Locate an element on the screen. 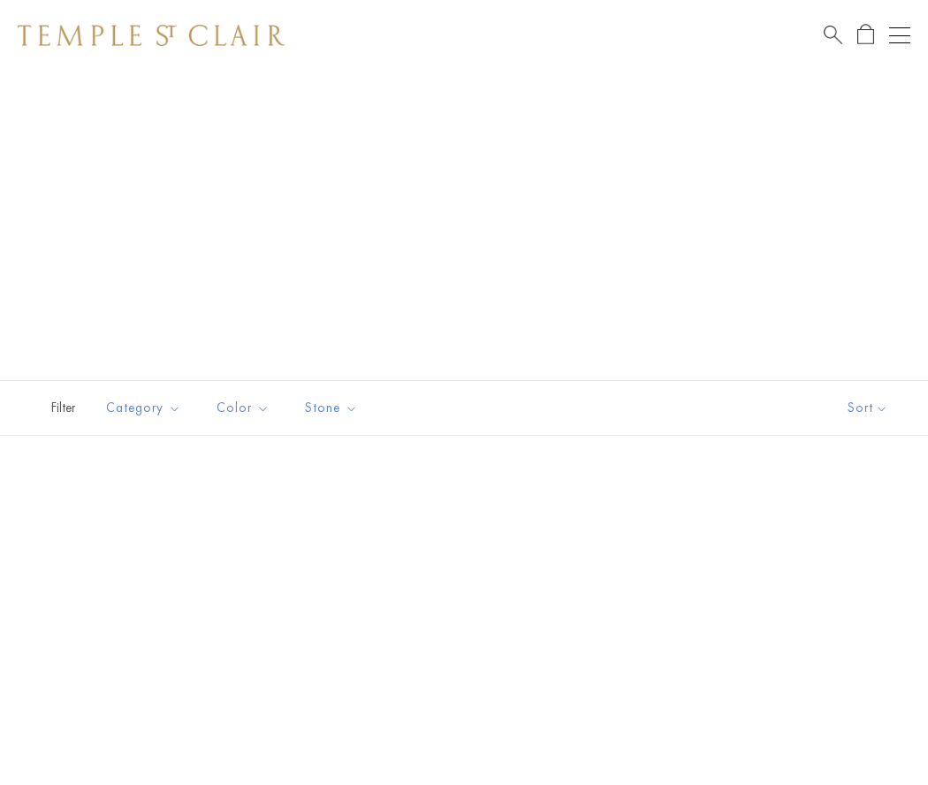  span: Category is located at coordinates (146, 408).